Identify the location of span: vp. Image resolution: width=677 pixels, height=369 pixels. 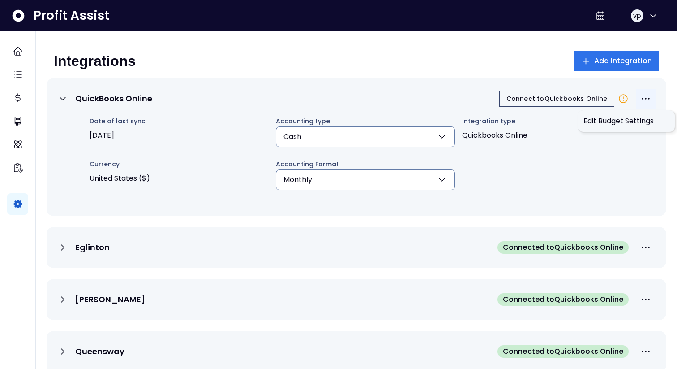
(637, 16).